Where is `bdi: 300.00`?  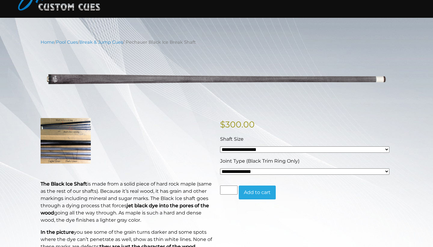
bdi: 300.00 is located at coordinates (237, 124).